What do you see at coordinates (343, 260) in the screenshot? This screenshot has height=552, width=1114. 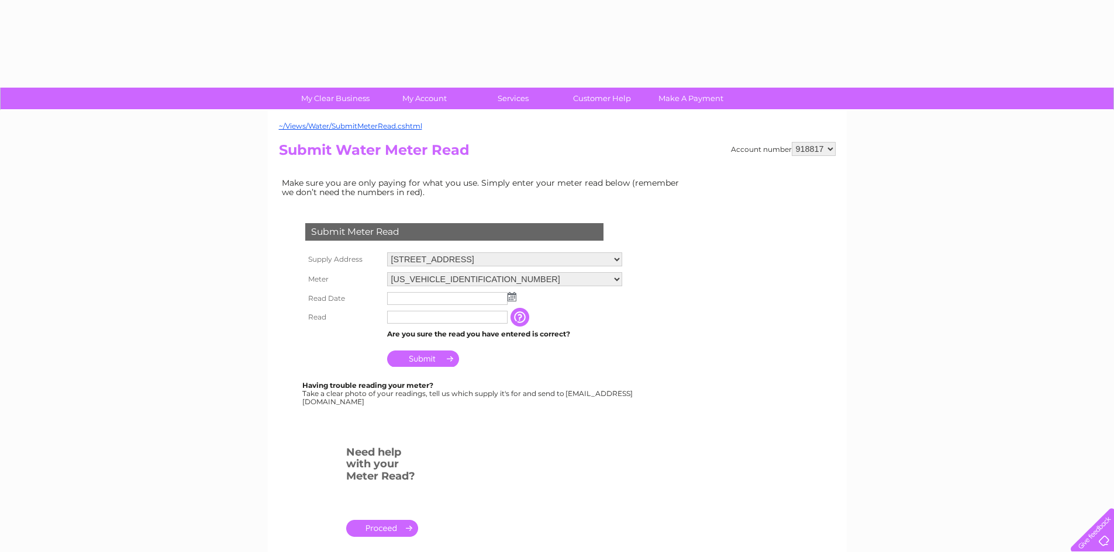 I see `th: Supply Address` at bounding box center [343, 260].